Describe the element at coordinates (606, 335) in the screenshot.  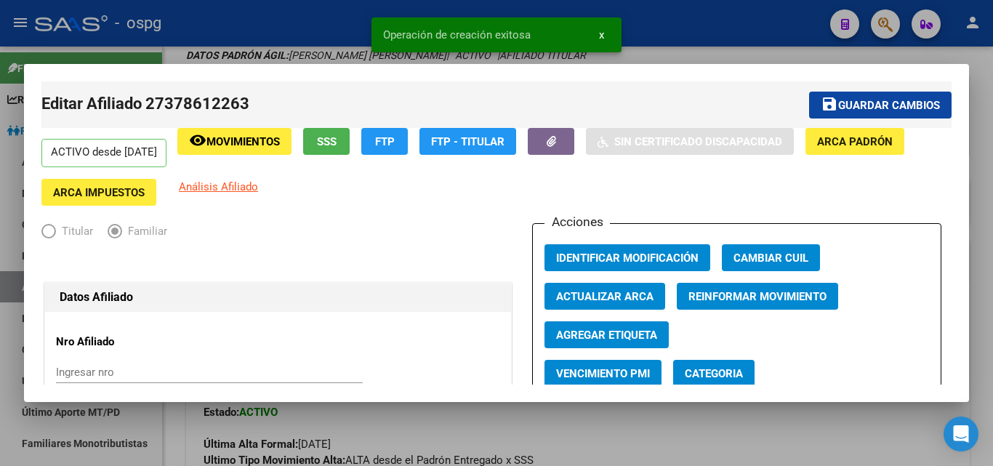
I see `span: Agregar Etiqueta` at that location.